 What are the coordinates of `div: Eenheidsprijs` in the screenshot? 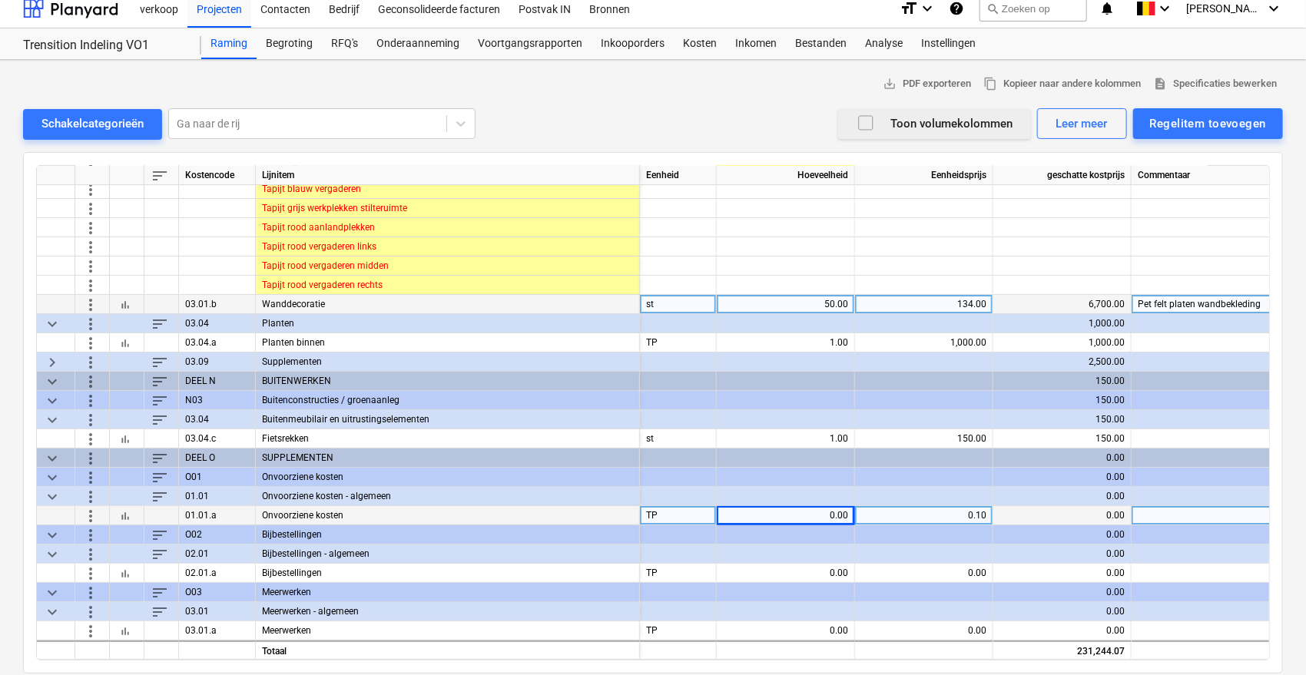 It's located at (924, 175).